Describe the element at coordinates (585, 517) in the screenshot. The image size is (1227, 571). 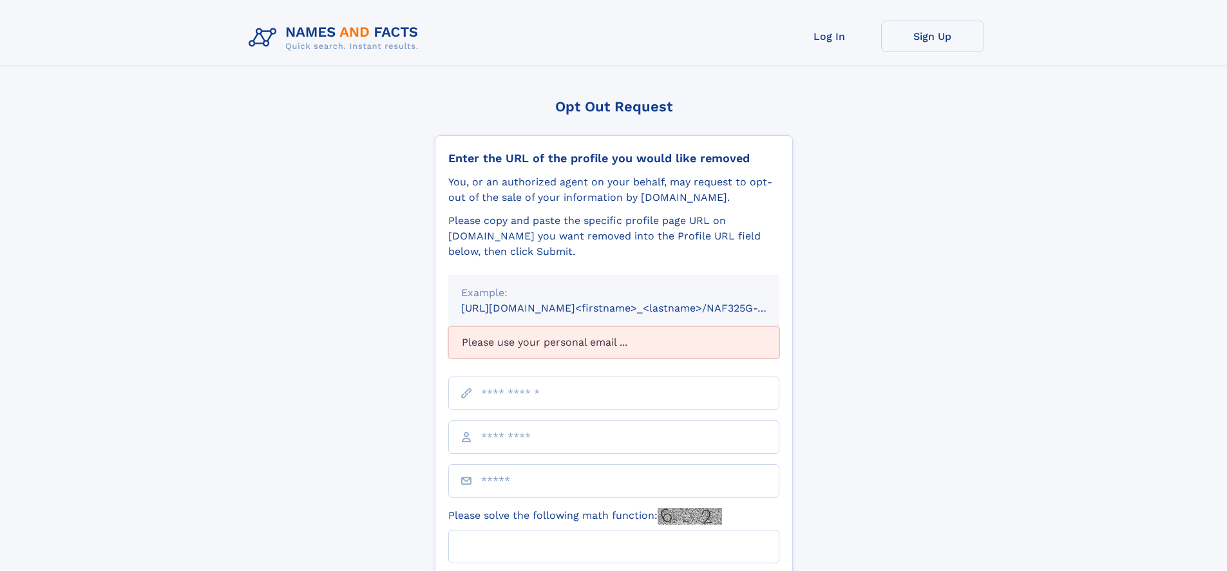
I see `label: Please solve the following math function:` at that location.